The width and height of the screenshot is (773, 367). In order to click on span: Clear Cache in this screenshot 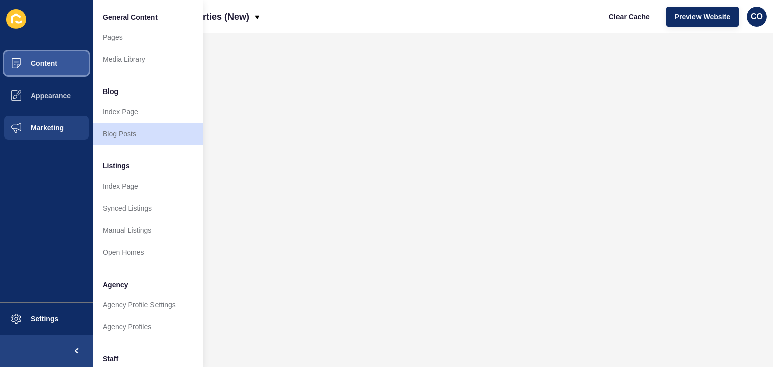, I will do `click(629, 17)`.